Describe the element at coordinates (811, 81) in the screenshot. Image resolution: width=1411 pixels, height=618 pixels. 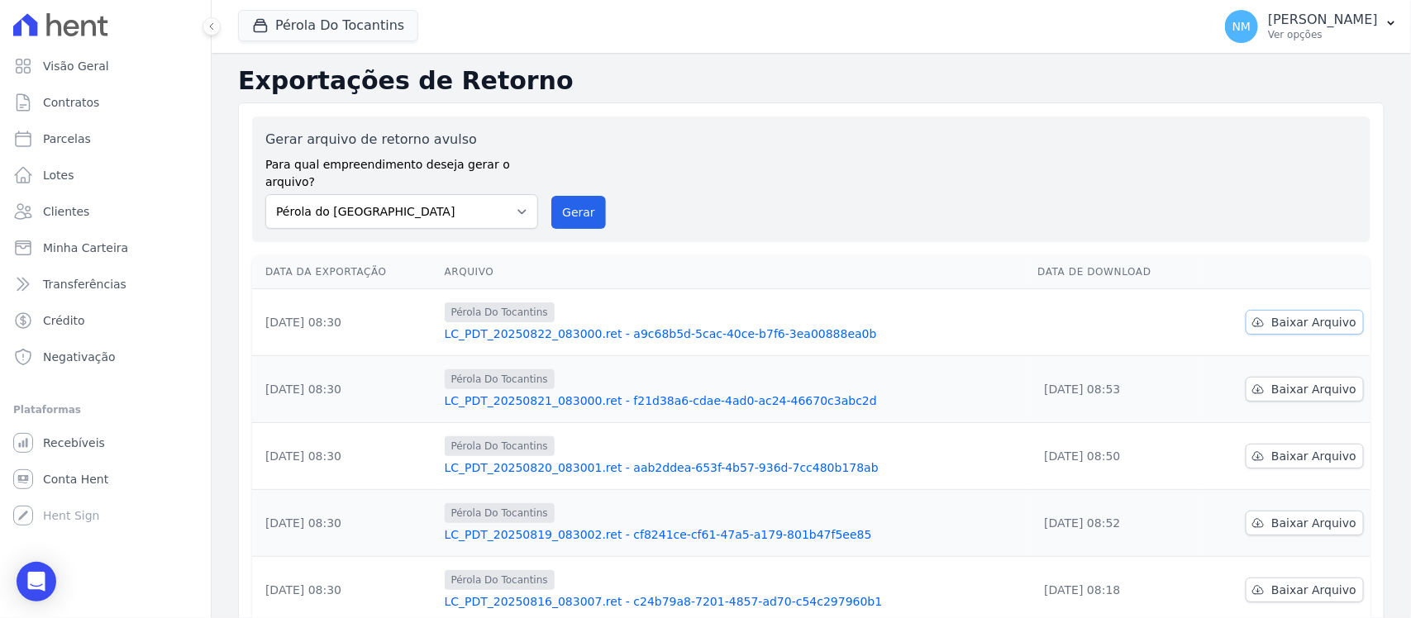
I see `h2: Exportações de Retorno` at that location.